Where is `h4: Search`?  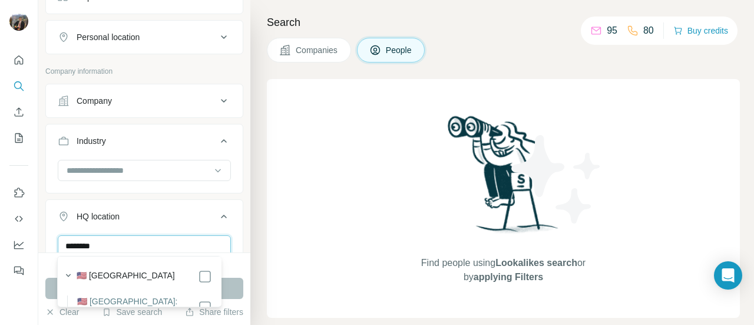
h4: Search is located at coordinates (503, 22).